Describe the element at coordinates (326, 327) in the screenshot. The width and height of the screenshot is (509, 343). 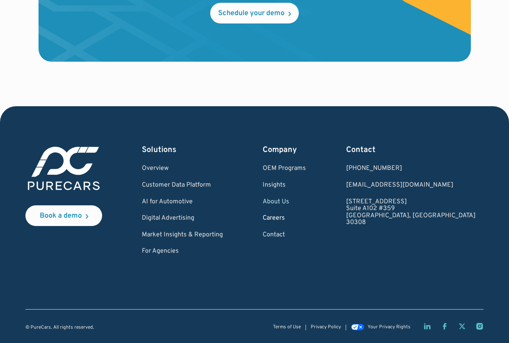
I see `a: Privacy Policy` at that location.